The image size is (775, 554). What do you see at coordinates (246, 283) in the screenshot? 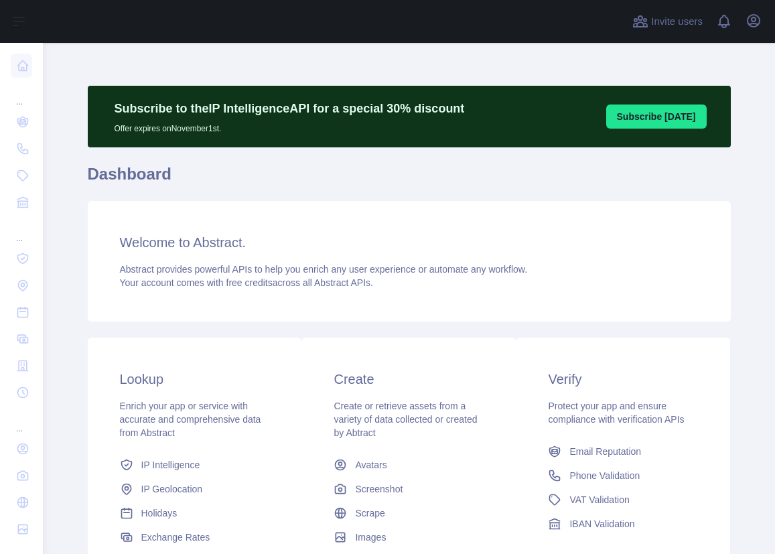
I see `span: Your account comes with across all Abstract APIs.` at bounding box center [246, 283].